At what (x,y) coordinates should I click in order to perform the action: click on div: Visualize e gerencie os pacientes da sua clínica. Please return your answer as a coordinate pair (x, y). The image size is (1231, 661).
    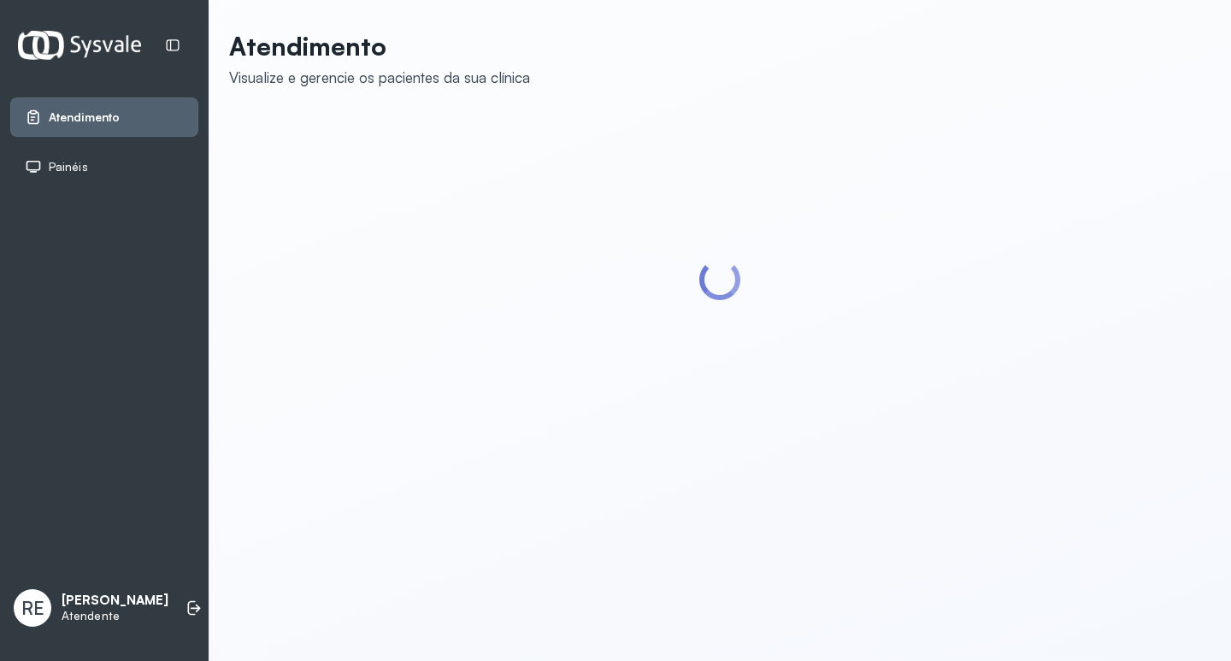
    Looking at the image, I should click on (380, 77).